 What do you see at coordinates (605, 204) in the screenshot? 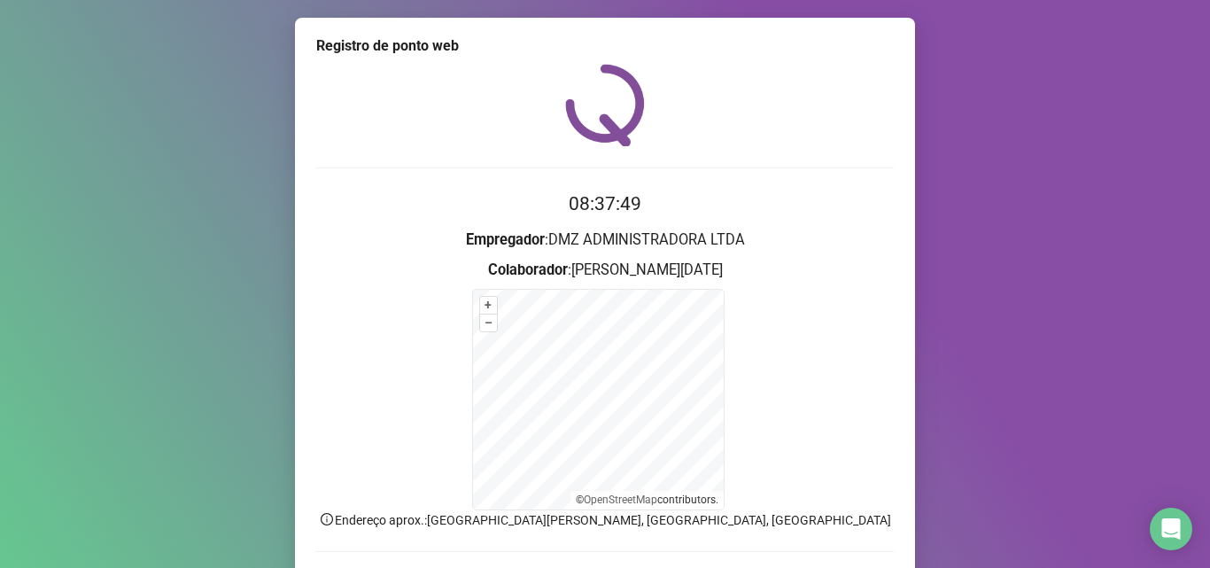
I see `time: 08:37:49` at bounding box center [605, 204].